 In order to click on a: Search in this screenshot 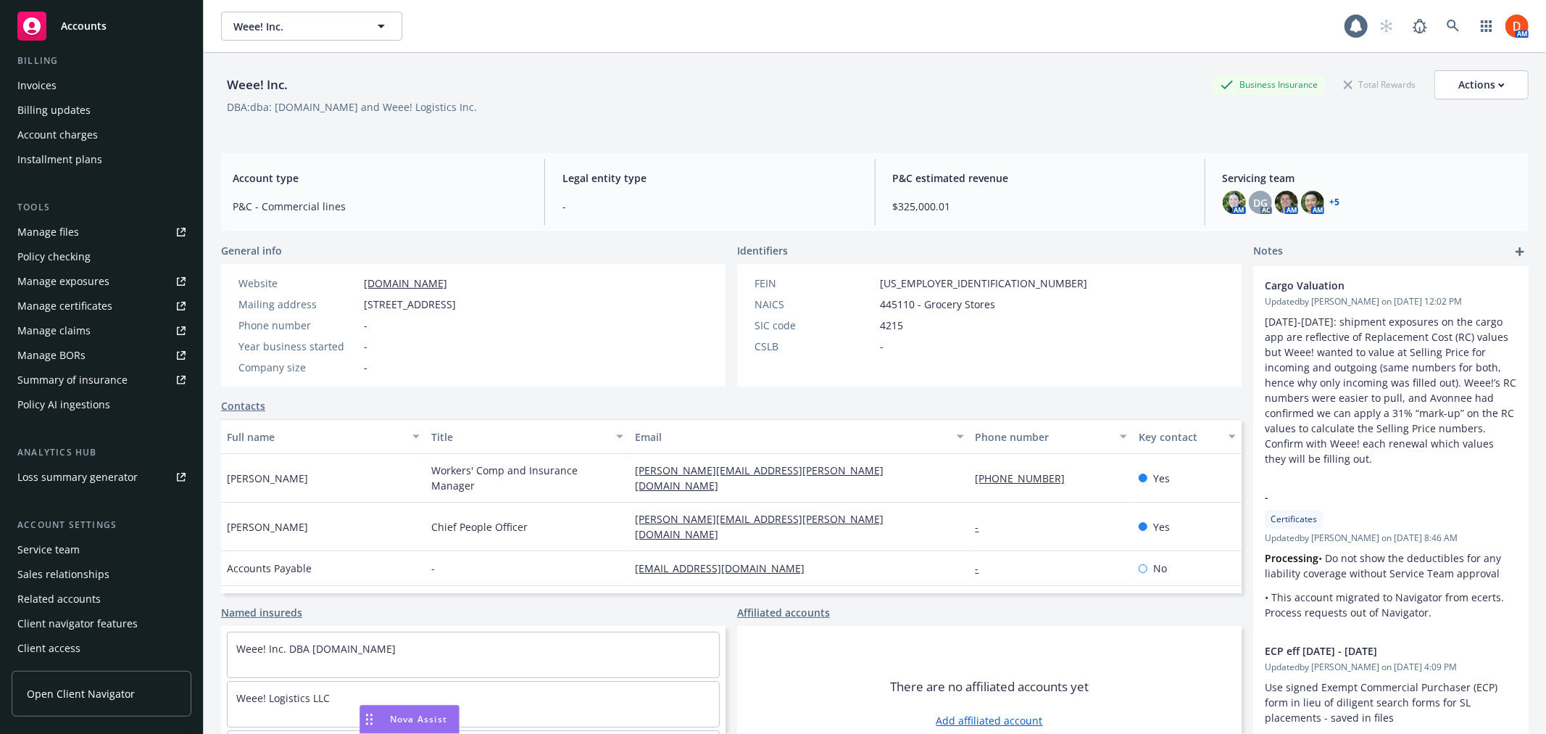, I will do `click(1453, 26)`.